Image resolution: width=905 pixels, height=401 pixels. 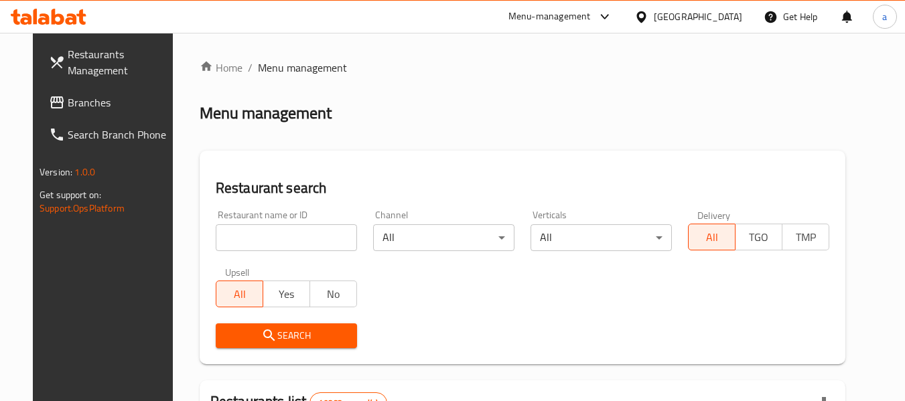 I want to click on span: Menu management, so click(x=302, y=68).